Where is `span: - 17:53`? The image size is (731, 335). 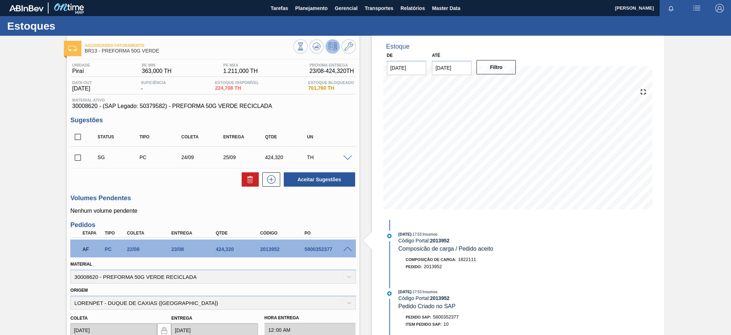 span: - 17:53 is located at coordinates (417, 291).